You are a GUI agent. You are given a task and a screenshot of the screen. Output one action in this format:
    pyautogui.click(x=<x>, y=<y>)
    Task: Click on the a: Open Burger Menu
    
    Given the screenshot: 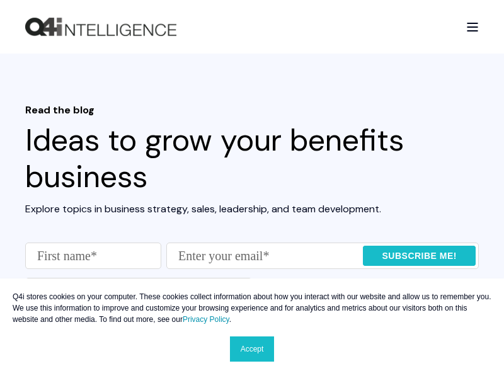 What is the action you would take?
    pyautogui.click(x=472, y=27)
    